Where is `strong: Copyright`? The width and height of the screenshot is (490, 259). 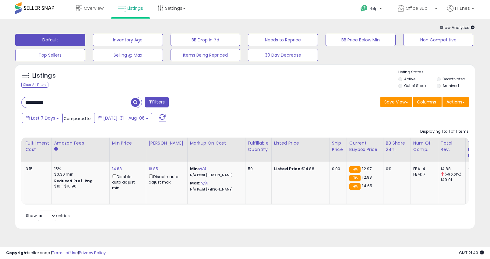 strong: Copyright is located at coordinates (17, 253).